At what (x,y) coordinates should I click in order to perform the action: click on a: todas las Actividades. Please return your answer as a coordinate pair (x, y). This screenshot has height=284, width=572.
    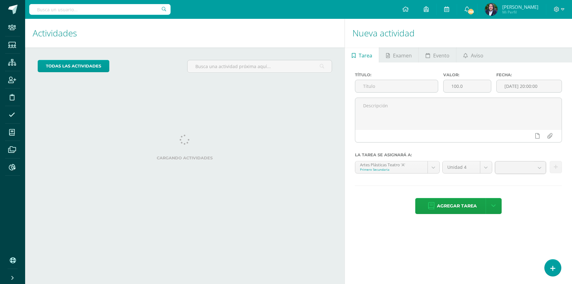
    Looking at the image, I should click on (74, 66).